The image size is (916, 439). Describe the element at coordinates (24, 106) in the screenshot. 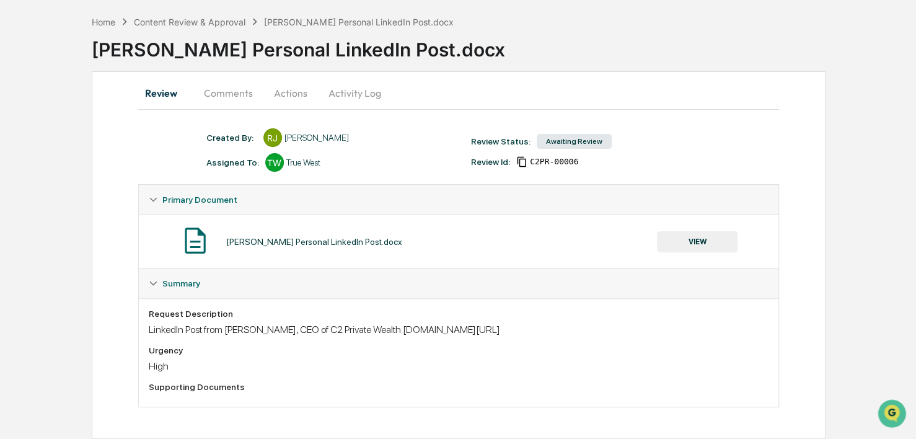

I see `img: 1746055101610-c473b297-6a78-478c-a979-82029cc54cd1` at that location.